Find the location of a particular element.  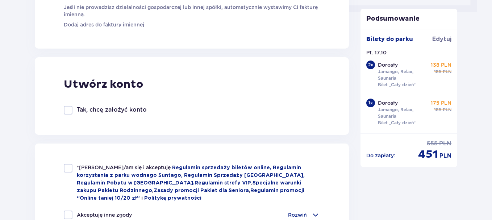

span: 555 is located at coordinates (432, 143).